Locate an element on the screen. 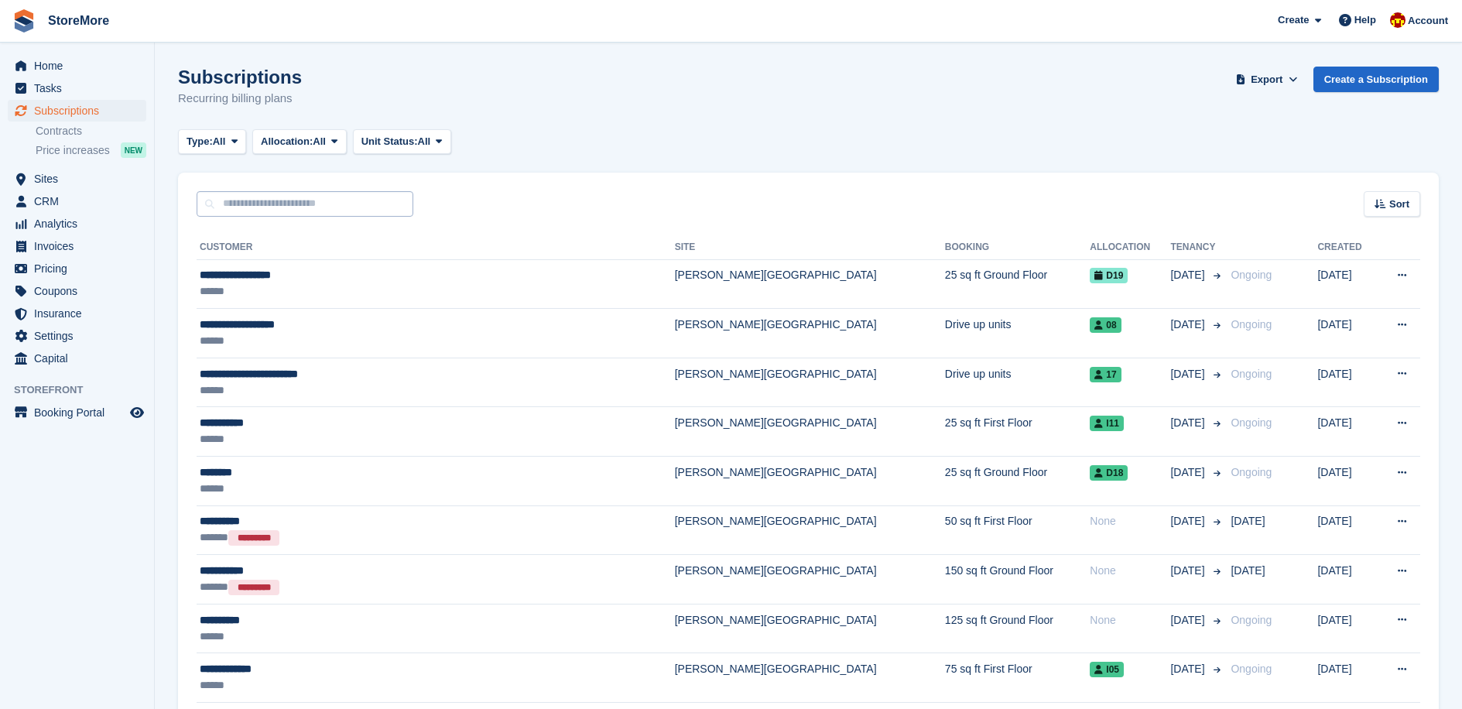 This screenshot has width=1462, height=709. span: Sites is located at coordinates (80, 179).